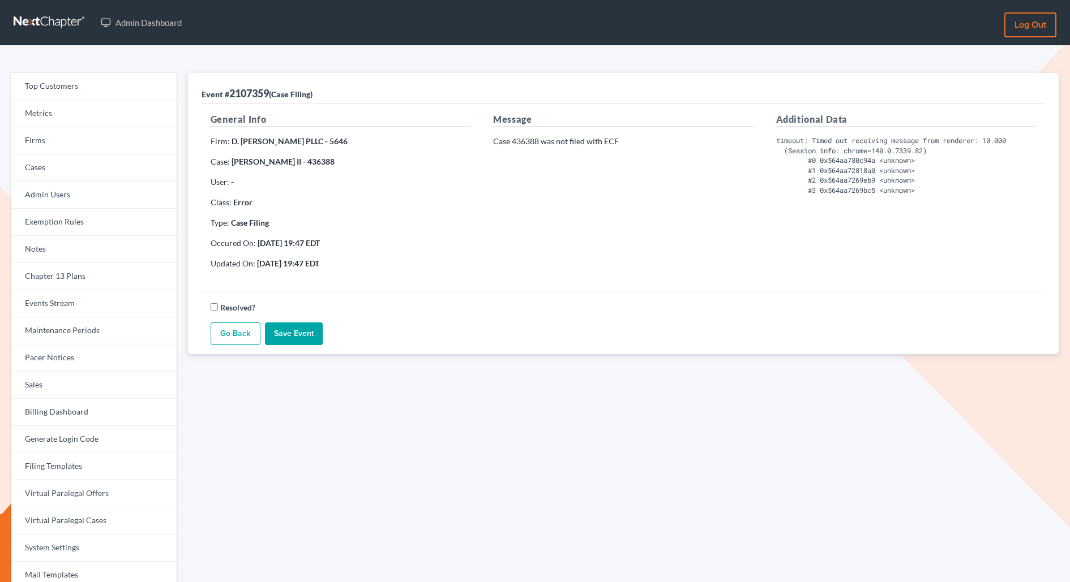 Image resolution: width=1070 pixels, height=582 pixels. Describe the element at coordinates (257, 93) in the screenshot. I see `div: 2107359` at that location.